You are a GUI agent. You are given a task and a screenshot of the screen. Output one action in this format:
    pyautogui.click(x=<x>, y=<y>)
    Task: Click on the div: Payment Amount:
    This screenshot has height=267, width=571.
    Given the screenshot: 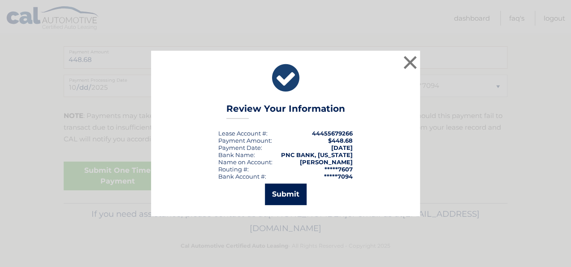 What is the action you would take?
    pyautogui.click(x=245, y=140)
    